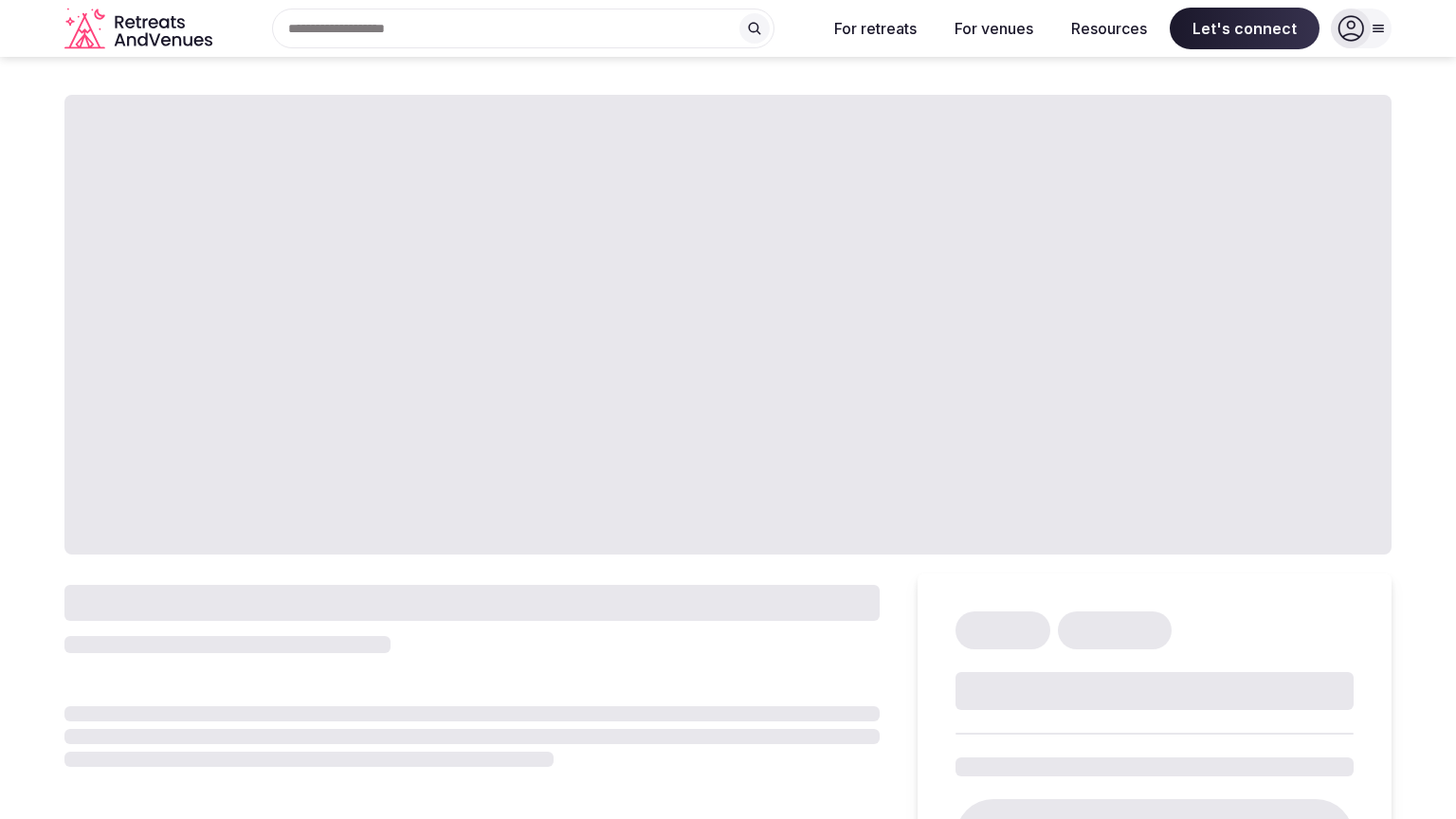 This screenshot has width=1456, height=819. What do you see at coordinates (993, 29) in the screenshot?
I see `button: For venues` at bounding box center [993, 29].